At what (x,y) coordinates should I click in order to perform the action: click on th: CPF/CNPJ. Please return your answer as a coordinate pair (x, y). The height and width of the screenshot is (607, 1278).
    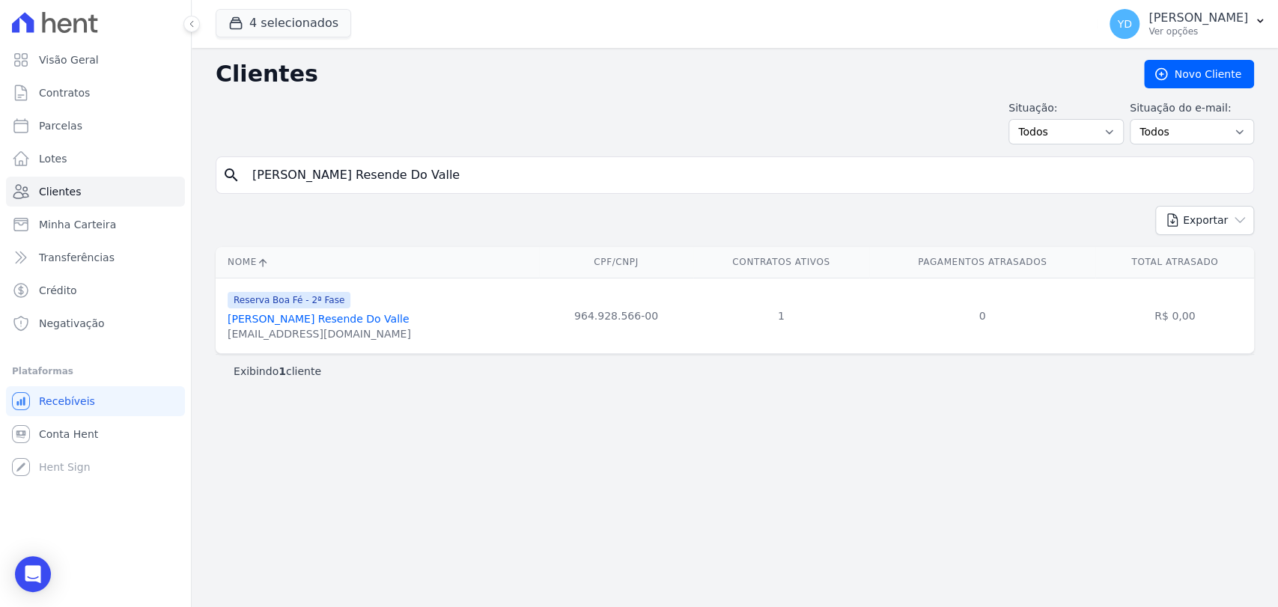
    Looking at the image, I should click on (616, 262).